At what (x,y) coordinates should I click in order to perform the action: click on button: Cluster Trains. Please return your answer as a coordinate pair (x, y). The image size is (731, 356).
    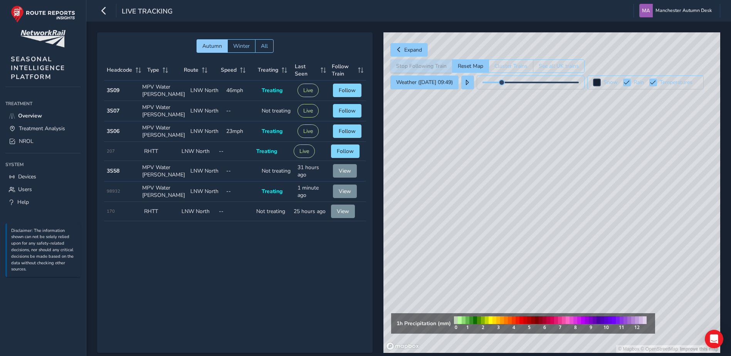
    Looking at the image, I should click on (511, 66).